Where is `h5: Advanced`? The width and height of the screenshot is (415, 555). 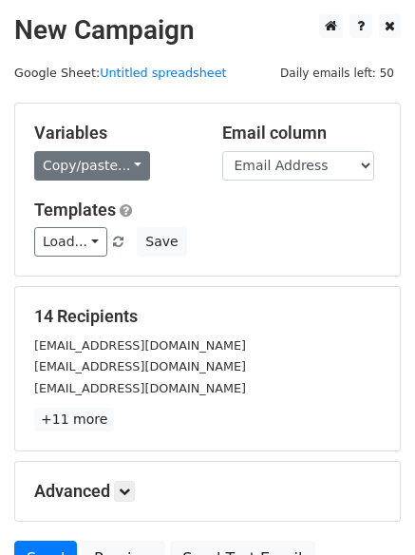
h5: Advanced is located at coordinates (207, 491).